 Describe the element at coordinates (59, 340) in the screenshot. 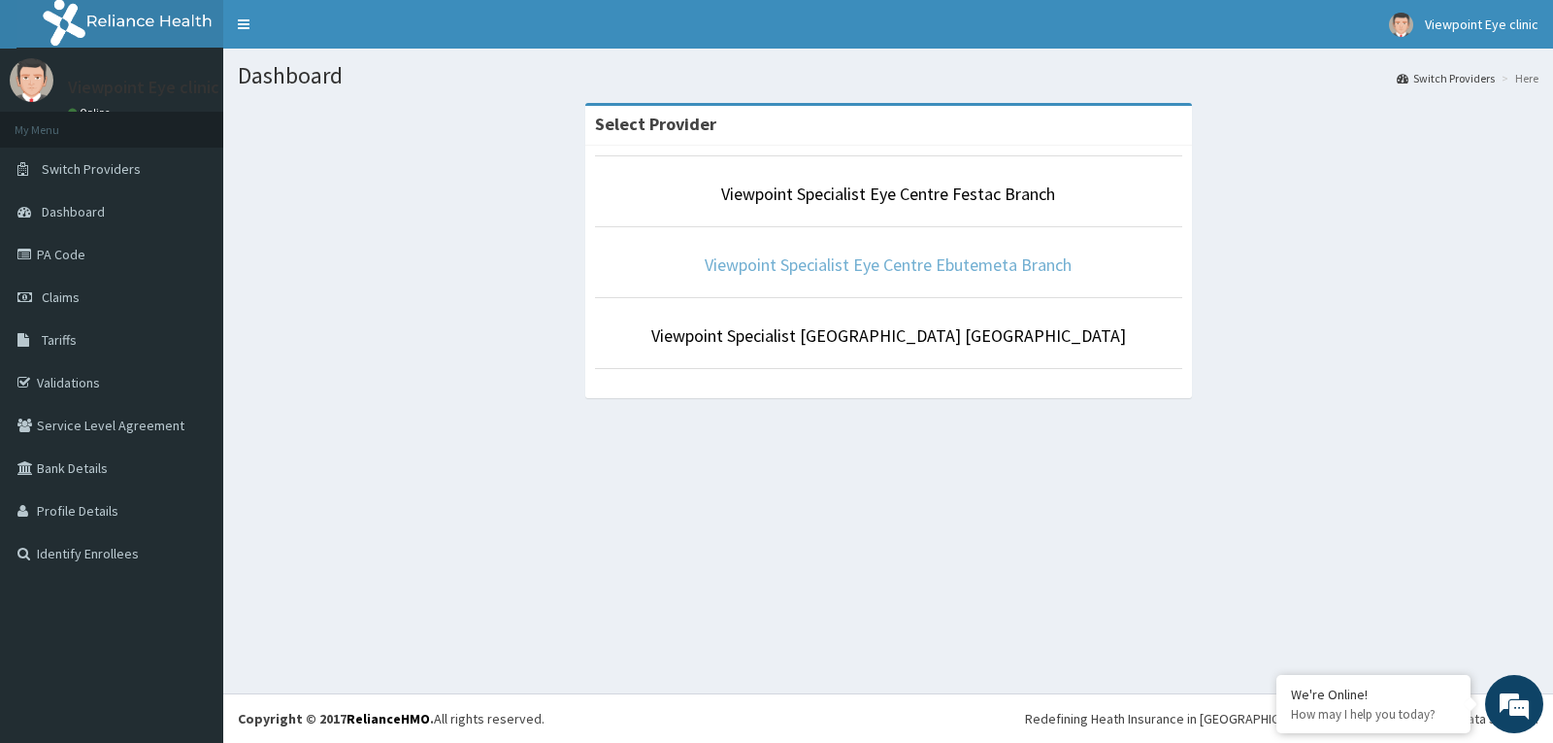

I see `span: Tariffs` at that location.